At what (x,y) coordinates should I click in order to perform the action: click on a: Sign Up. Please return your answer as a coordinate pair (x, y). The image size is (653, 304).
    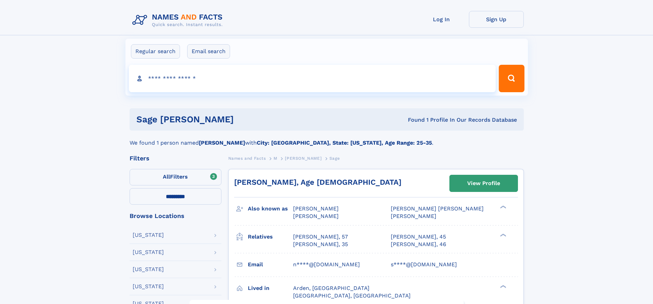
    Looking at the image, I should click on (496, 19).